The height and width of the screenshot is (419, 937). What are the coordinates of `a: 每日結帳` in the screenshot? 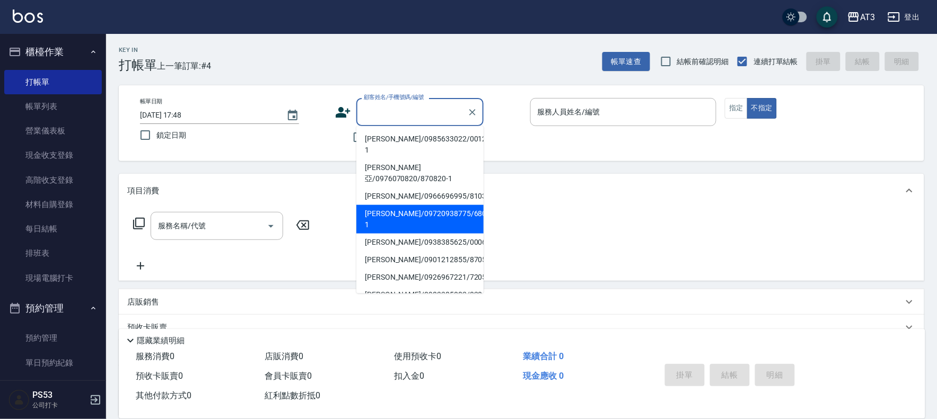 It's located at (53, 229).